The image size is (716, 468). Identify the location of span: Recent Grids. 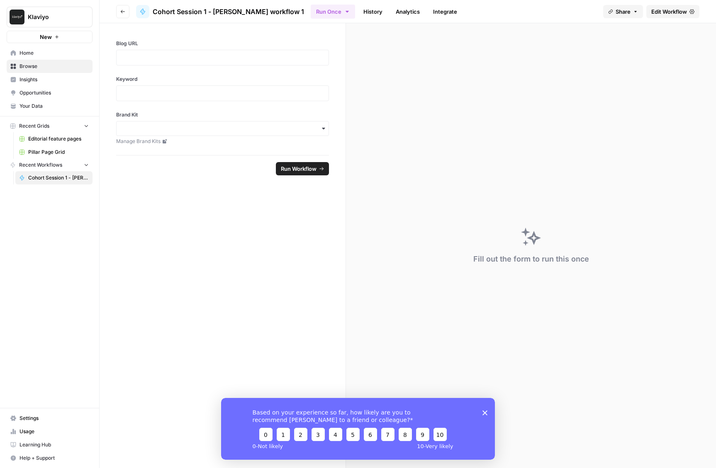
(34, 126).